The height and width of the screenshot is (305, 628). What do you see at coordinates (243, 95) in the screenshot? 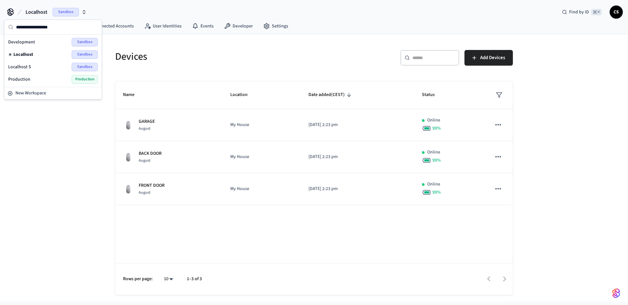
I see `span: Location` at bounding box center [243, 95].